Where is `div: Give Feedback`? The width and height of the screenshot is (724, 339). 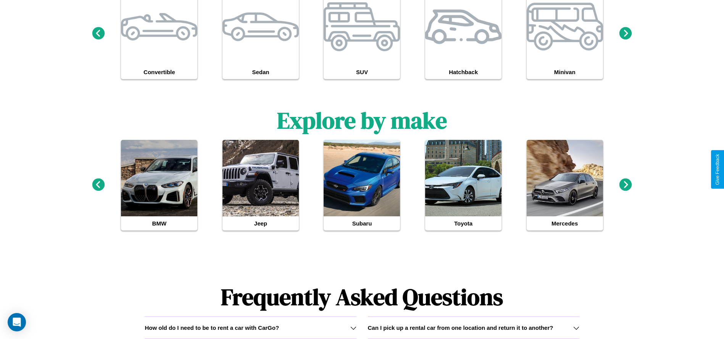
div: Give Feedback is located at coordinates (718, 169).